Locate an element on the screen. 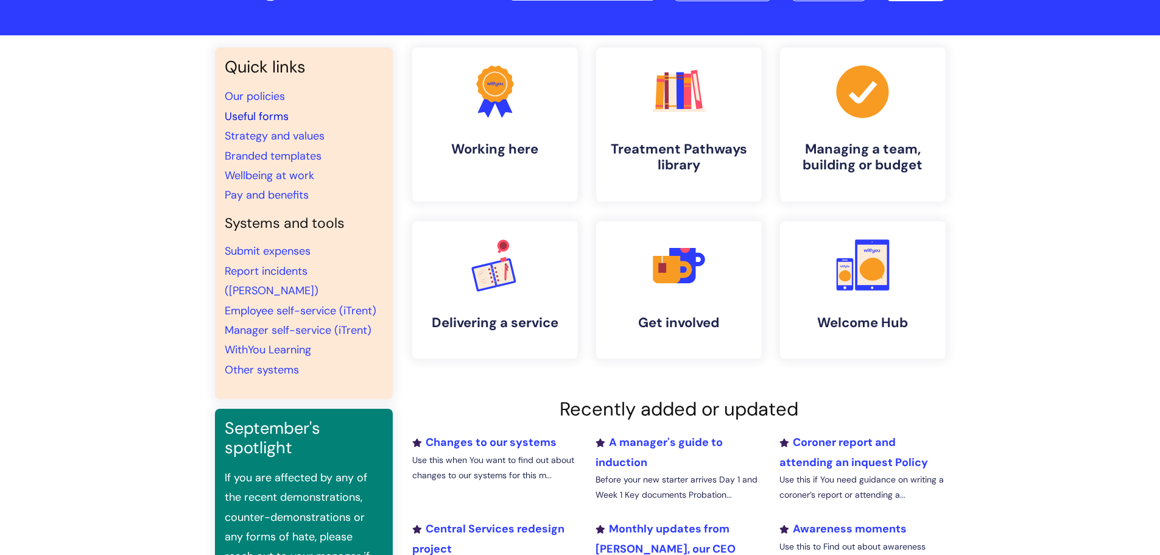 Image resolution: width=1160 pixels, height=555 pixels. h4: Managing a team, building or budget is located at coordinates (863, 157).